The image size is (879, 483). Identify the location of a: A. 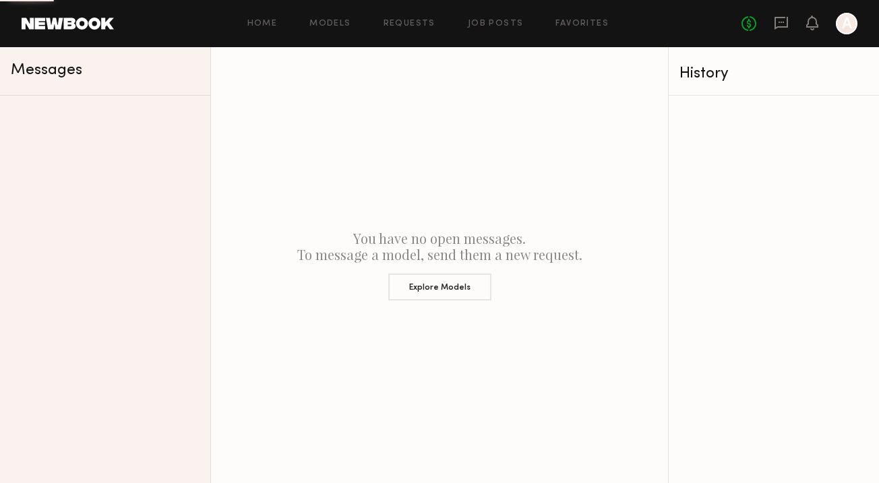
(846, 24).